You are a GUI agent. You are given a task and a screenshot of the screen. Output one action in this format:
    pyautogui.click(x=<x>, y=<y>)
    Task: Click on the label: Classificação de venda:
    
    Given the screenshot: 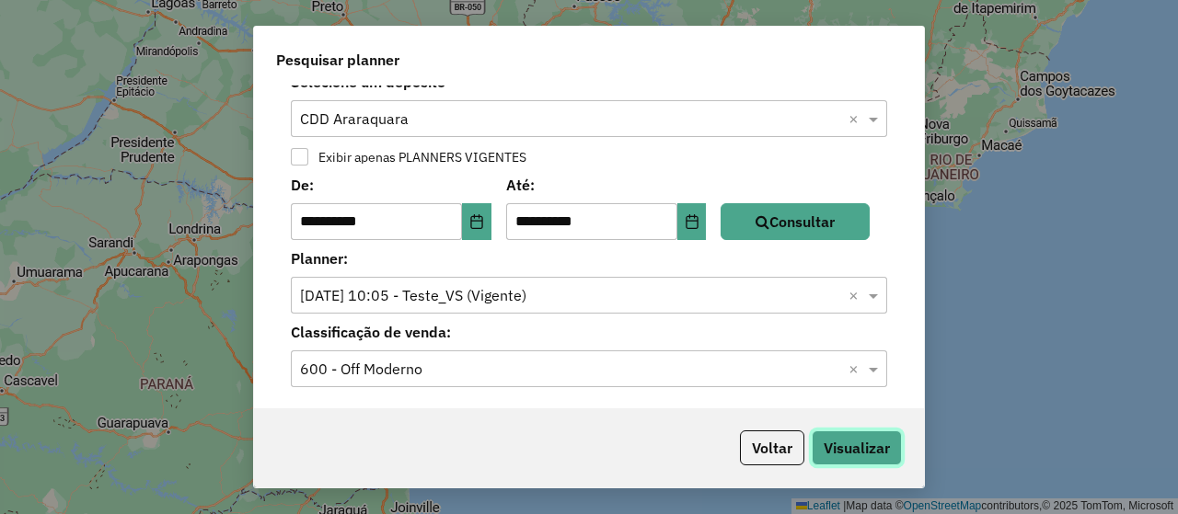 What is the action you would take?
    pyautogui.click(x=589, y=332)
    